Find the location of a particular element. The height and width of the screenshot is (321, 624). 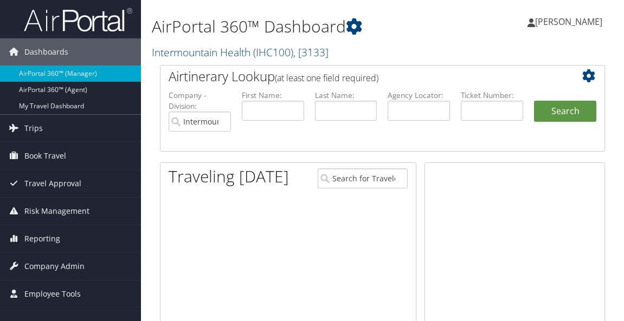

label: Ticket Number: is located at coordinates (491, 95).